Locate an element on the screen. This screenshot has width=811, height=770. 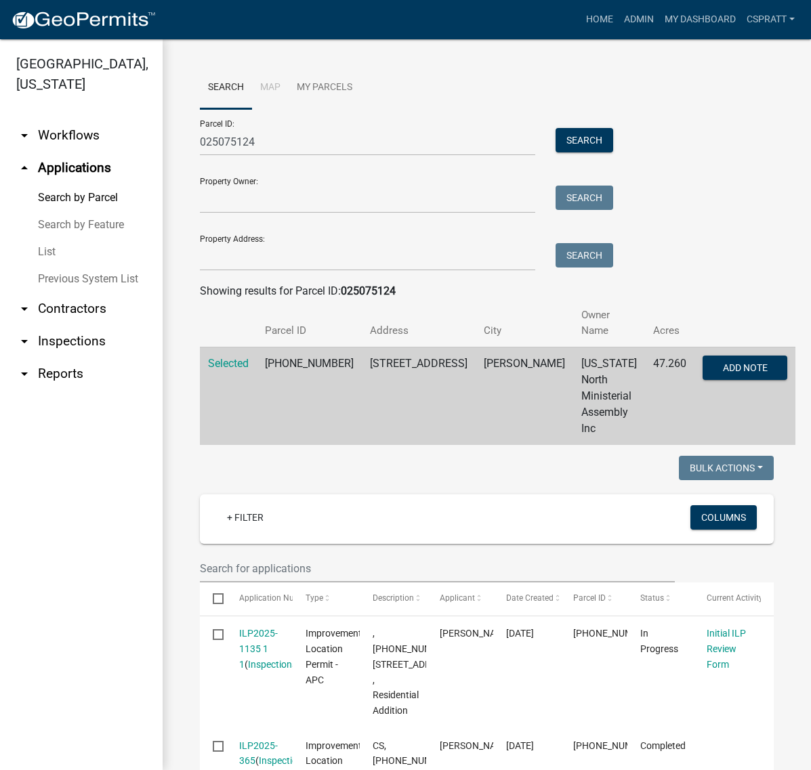
a: + Filter is located at coordinates (245, 517).